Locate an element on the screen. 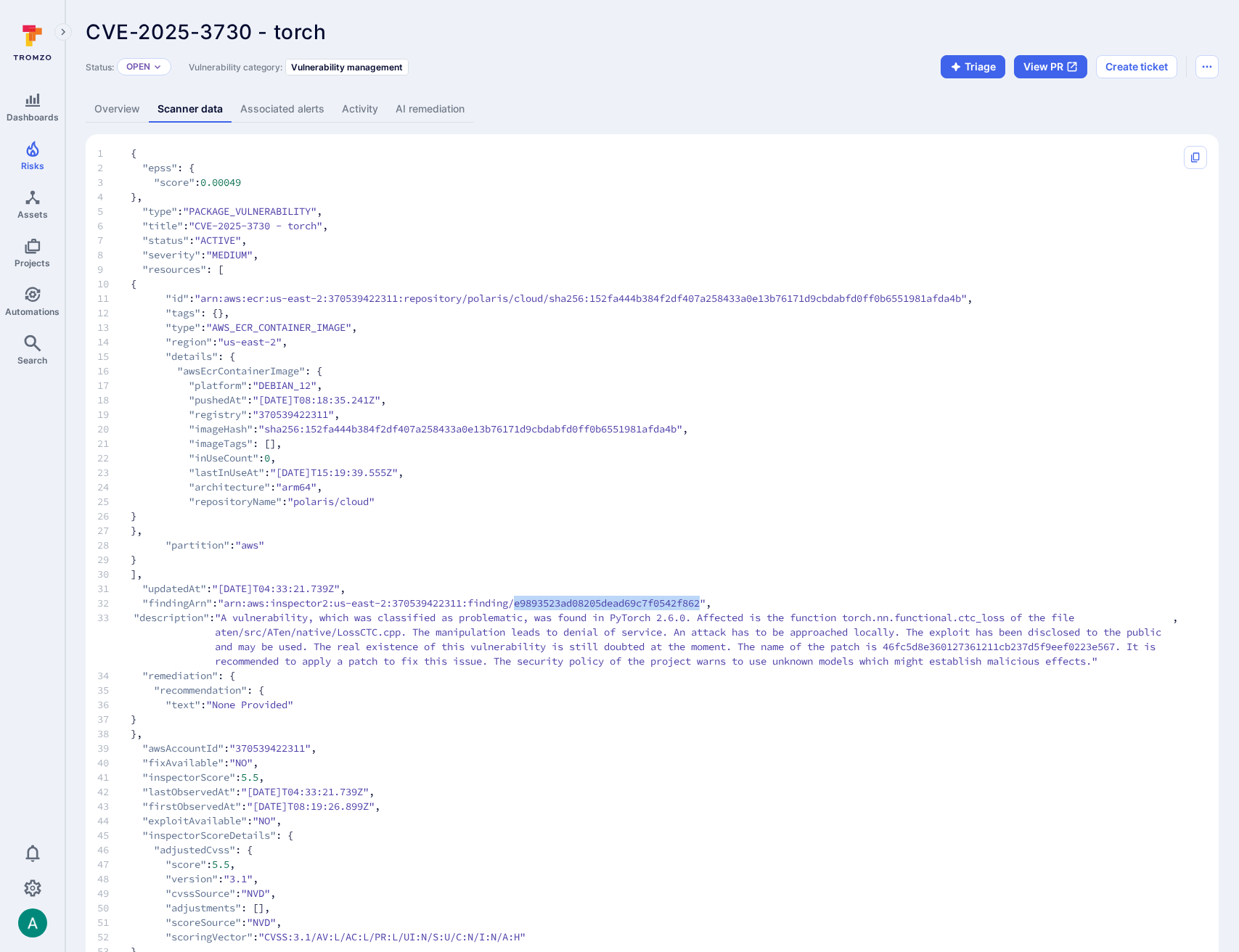 This screenshot has width=1239, height=952. button: Triage is located at coordinates (972, 67).